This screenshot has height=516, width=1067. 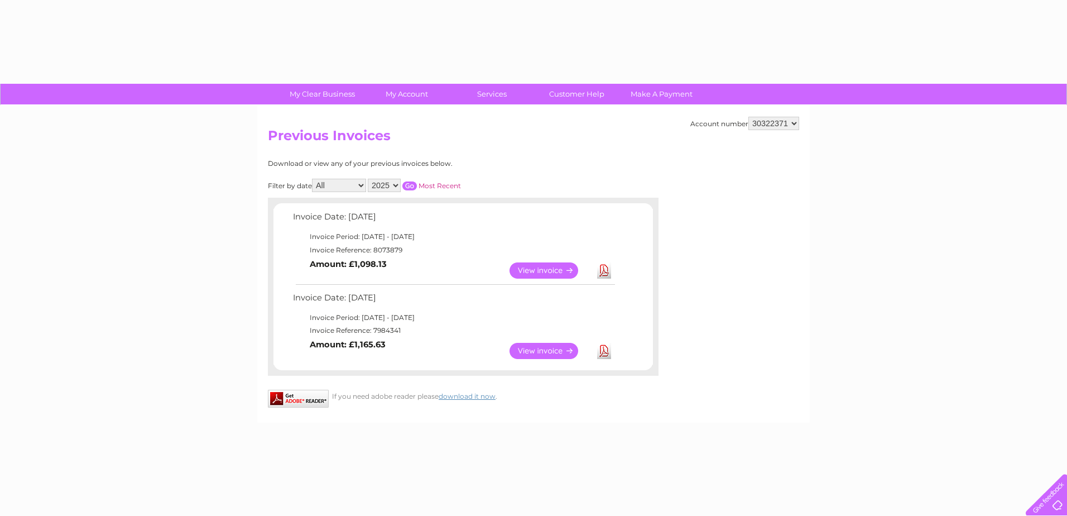 What do you see at coordinates (534, 138) in the screenshot?
I see `h2: Previous Invoices` at bounding box center [534, 138].